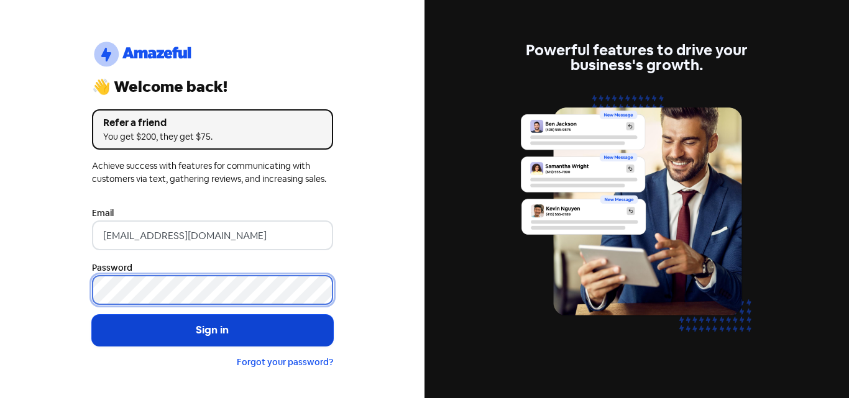 The image size is (849, 398). Describe the element at coordinates (212, 123) in the screenshot. I see `div: Refer a friend` at that location.